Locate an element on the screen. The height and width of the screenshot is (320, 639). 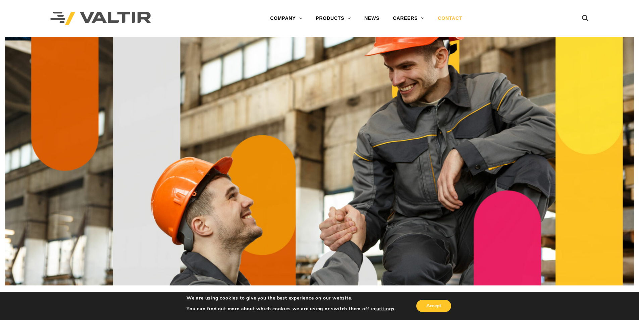
p: You can find out more about which cookies we are using or switch them off in . is located at coordinates (291, 309).